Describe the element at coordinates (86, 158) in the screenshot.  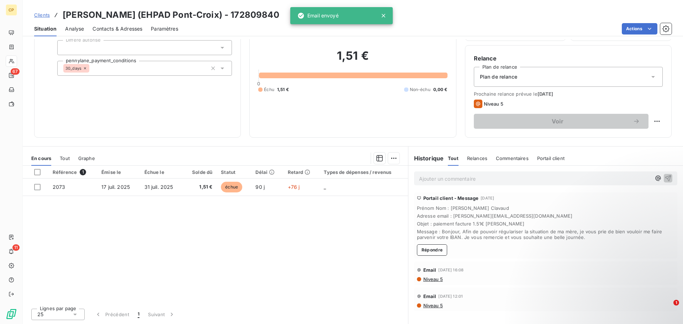
I see `span: Graphe` at that location.